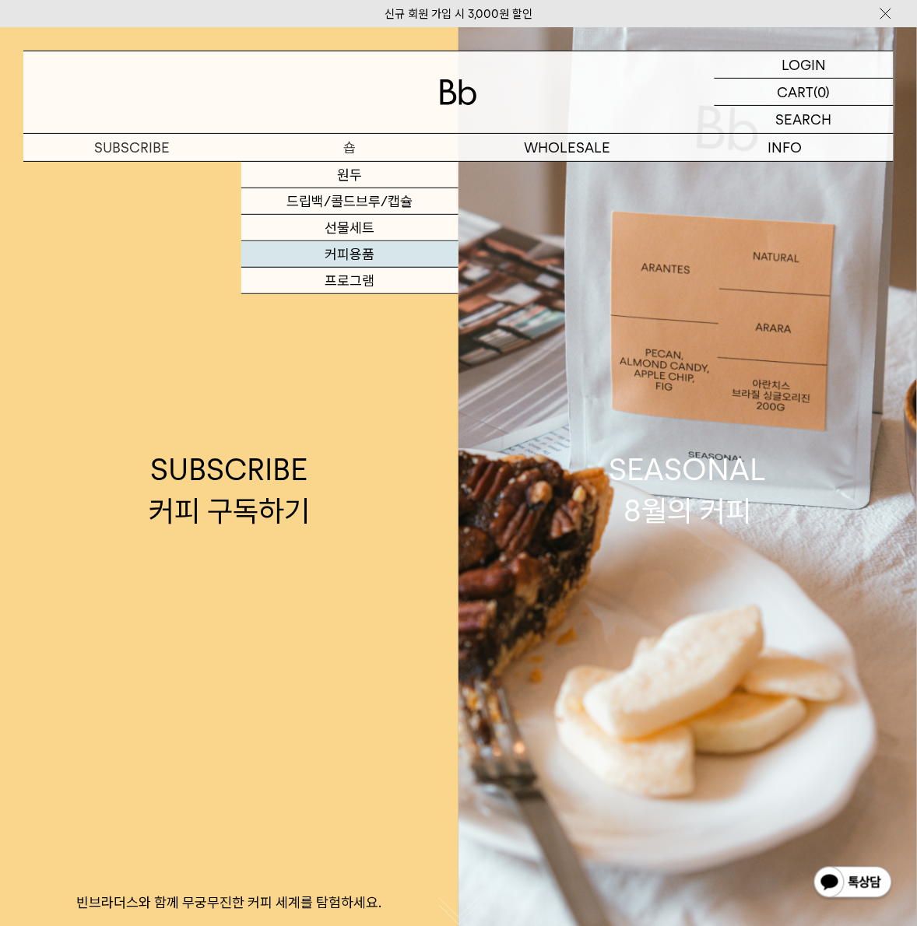 Image resolution: width=917 pixels, height=926 pixels. Describe the element at coordinates (804, 65) in the screenshot. I see `p: LOGIN` at that location.